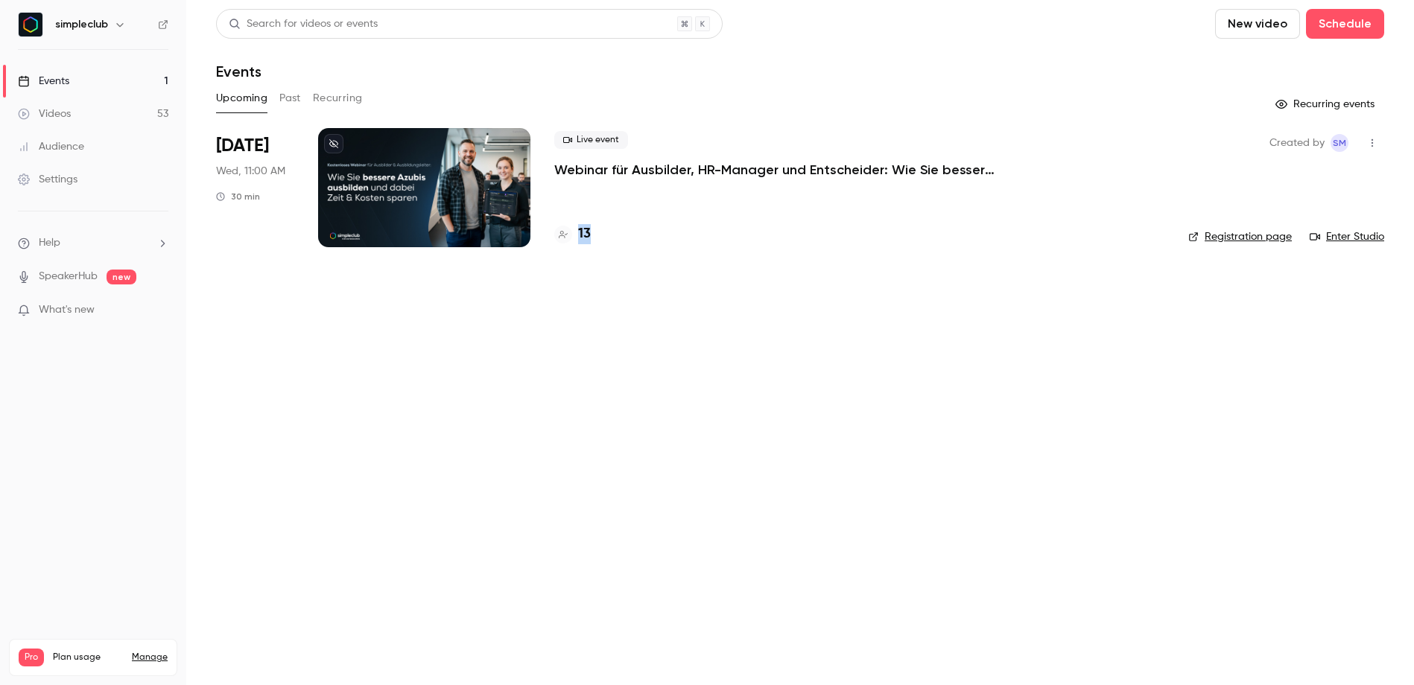  What do you see at coordinates (303, 24) in the screenshot?
I see `div: Search for videos or events` at bounding box center [303, 24].